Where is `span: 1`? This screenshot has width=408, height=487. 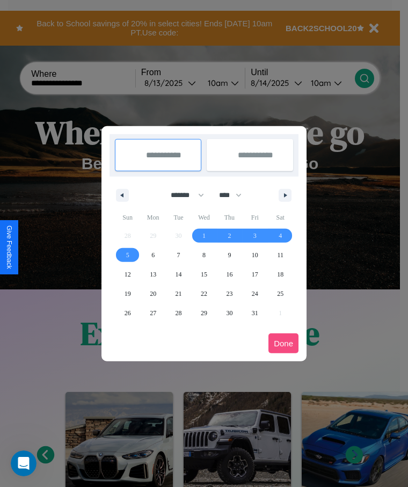
span: 1 is located at coordinates (204, 236).